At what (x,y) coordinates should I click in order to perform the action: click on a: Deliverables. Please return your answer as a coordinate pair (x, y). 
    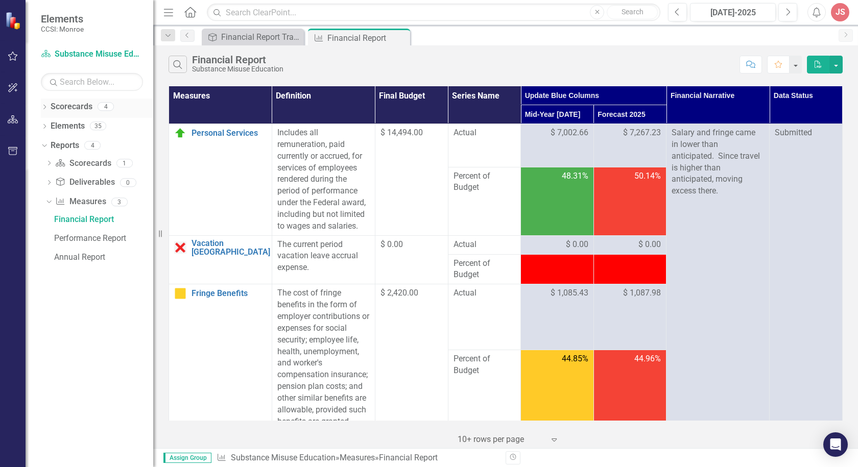
    Looking at the image, I should click on (85, 182).